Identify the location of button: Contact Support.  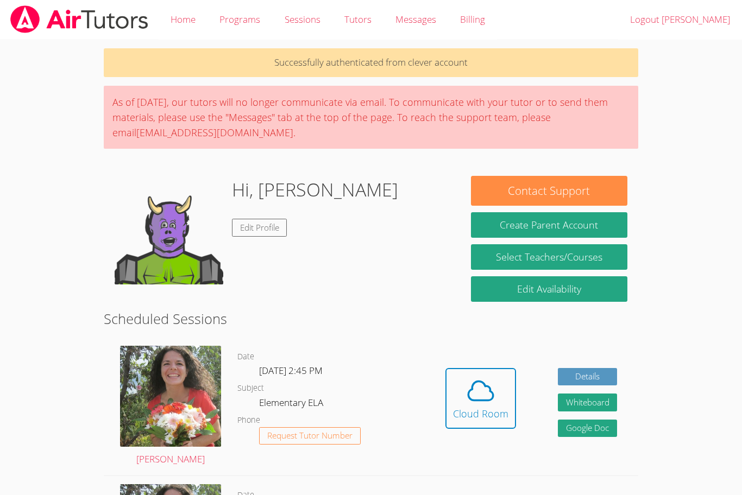
(549, 191).